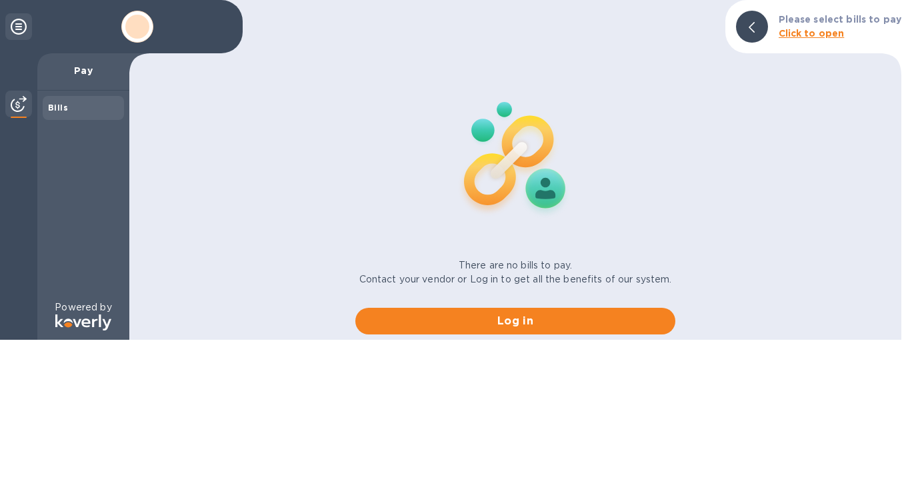 The height and width of the screenshot is (495, 912). I want to click on b: Click to open, so click(811, 33).